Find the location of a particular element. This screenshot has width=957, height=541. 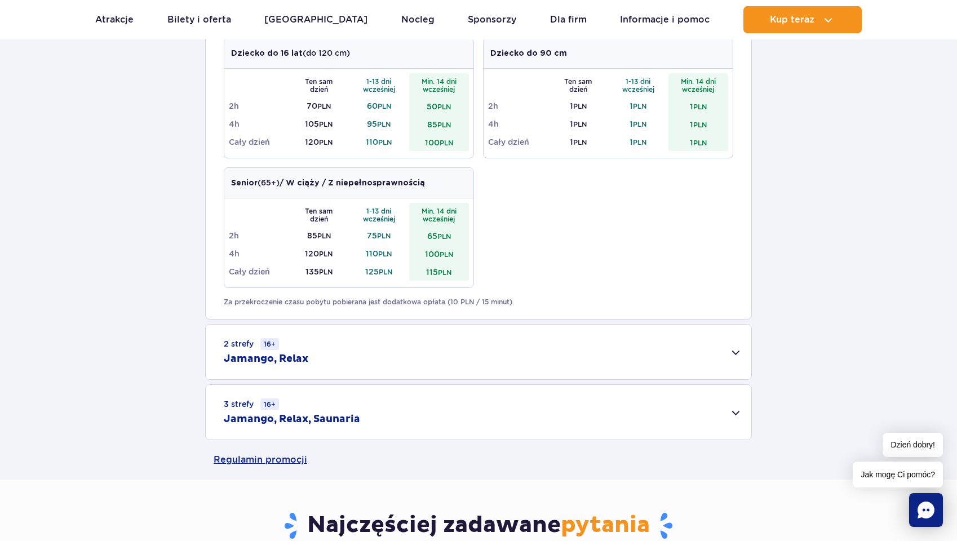

strong: / W ciąży / Z niepełnosprawnością is located at coordinates (352, 183).